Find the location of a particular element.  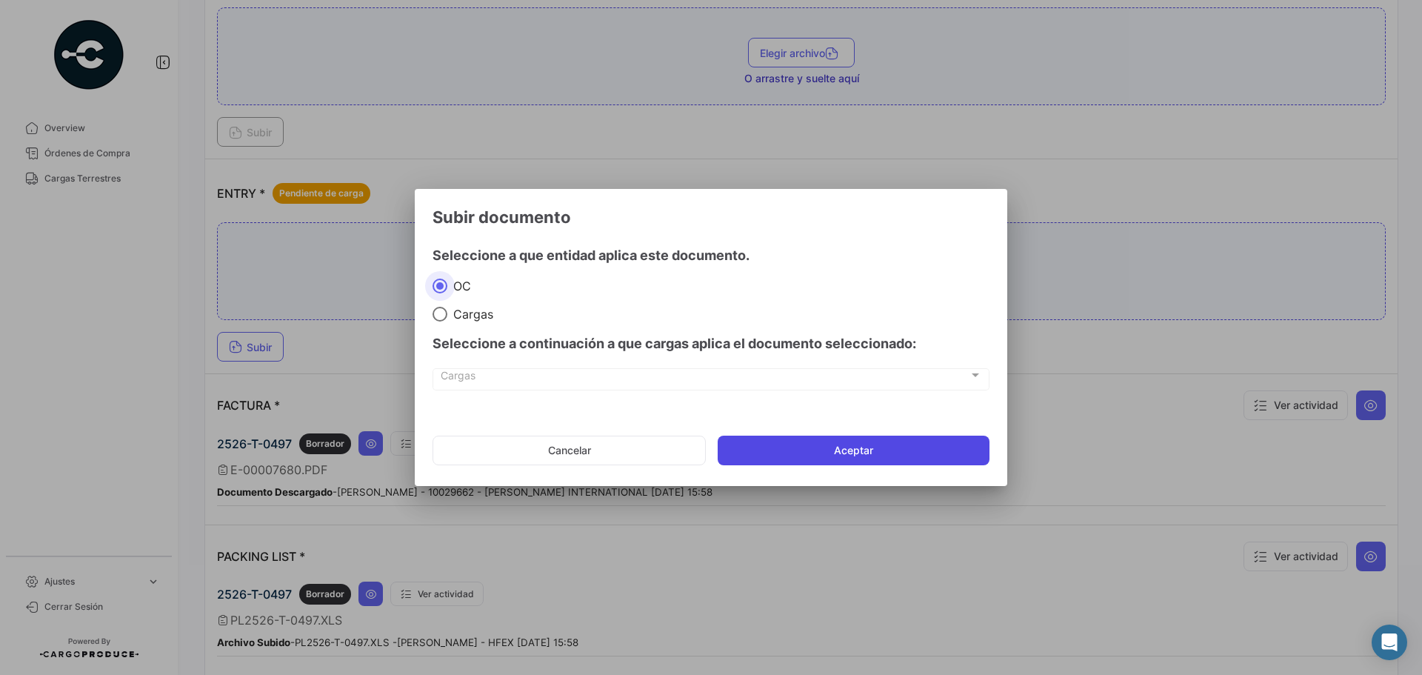

div: Abrir Intercom Messenger is located at coordinates (1390, 642).